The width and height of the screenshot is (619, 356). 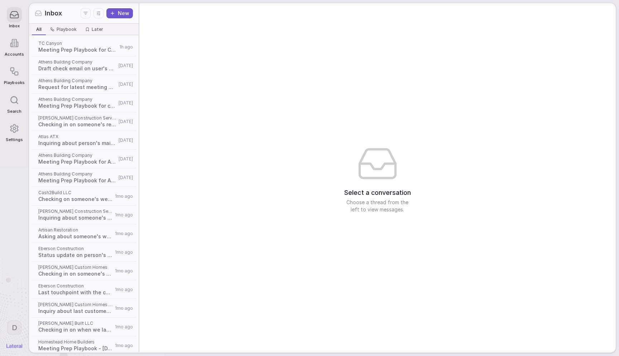 I want to click on button: Filters, so click(x=86, y=13).